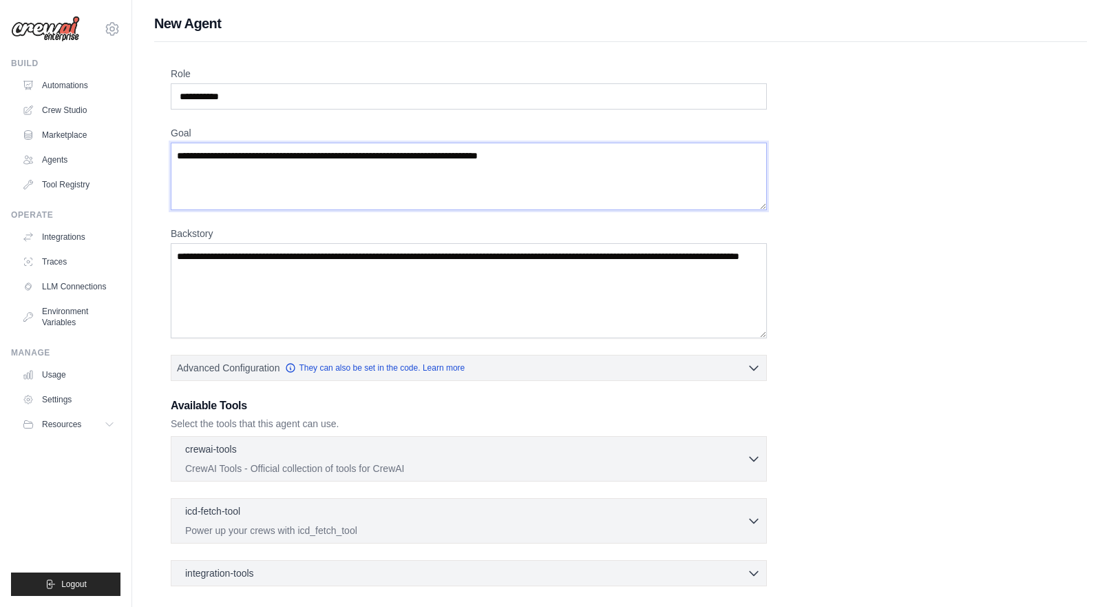 Image resolution: width=1109 pixels, height=607 pixels. What do you see at coordinates (45, 29) in the screenshot?
I see `img: Logo` at bounding box center [45, 29].